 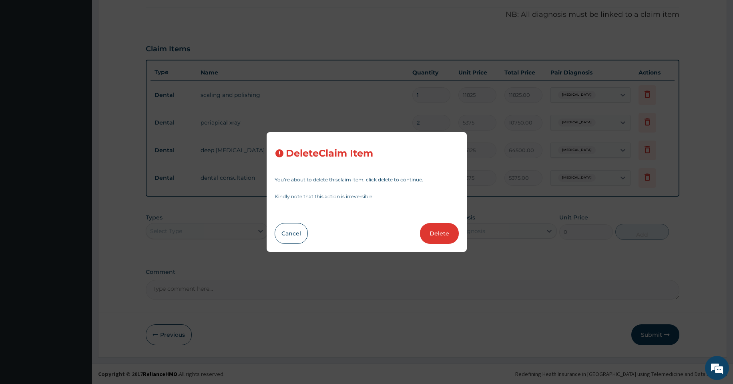 I want to click on p: You’re about to delete this claim item , click delete to continue., so click(x=366, y=180).